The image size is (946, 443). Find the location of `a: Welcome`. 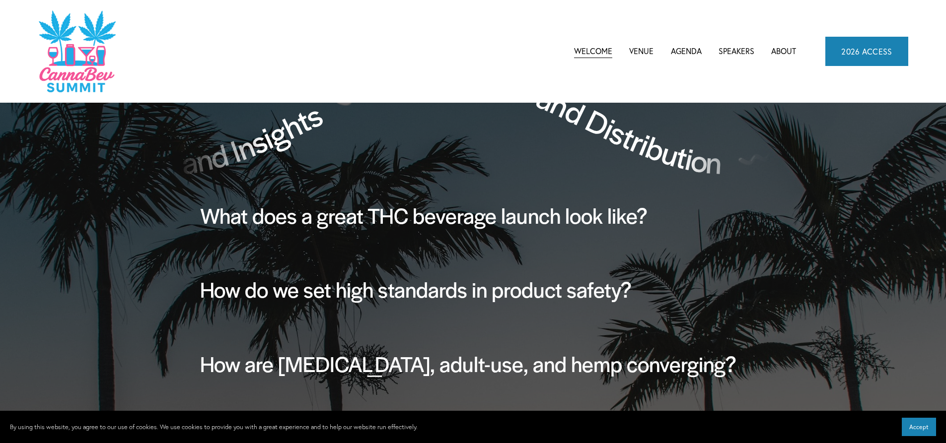

a: Welcome is located at coordinates (593, 51).